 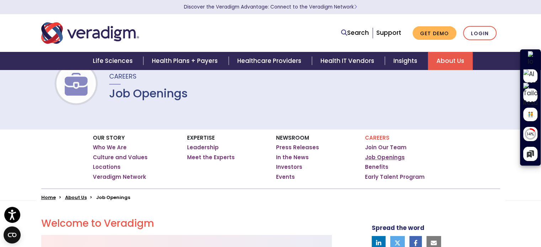 What do you see at coordinates (120, 177) in the screenshot?
I see `a: Veradigm Network` at bounding box center [120, 177].